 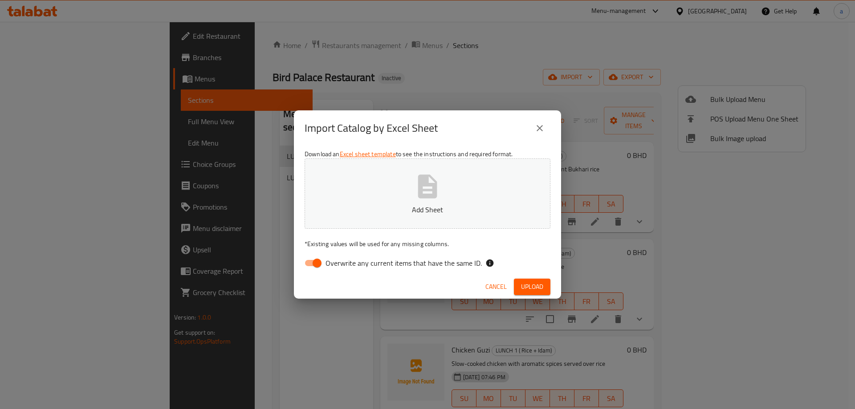 What do you see at coordinates (427, 194) in the screenshot?
I see `button: Add Sheet` at bounding box center [427, 194].